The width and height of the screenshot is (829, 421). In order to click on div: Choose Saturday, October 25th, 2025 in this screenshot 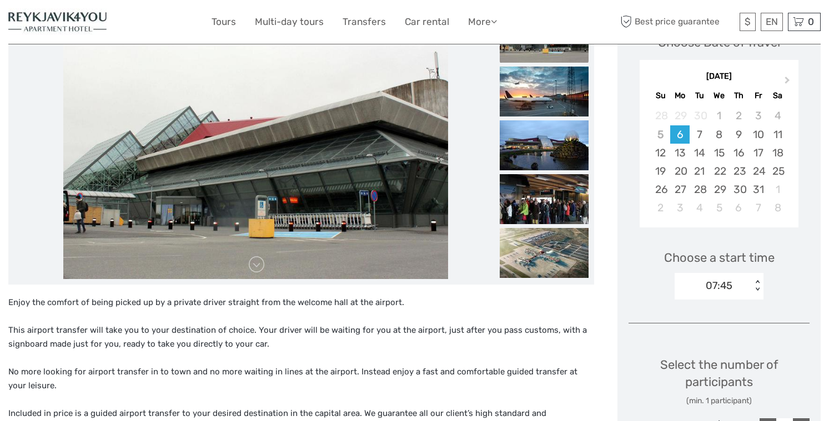, I will do `click(777, 171)`.